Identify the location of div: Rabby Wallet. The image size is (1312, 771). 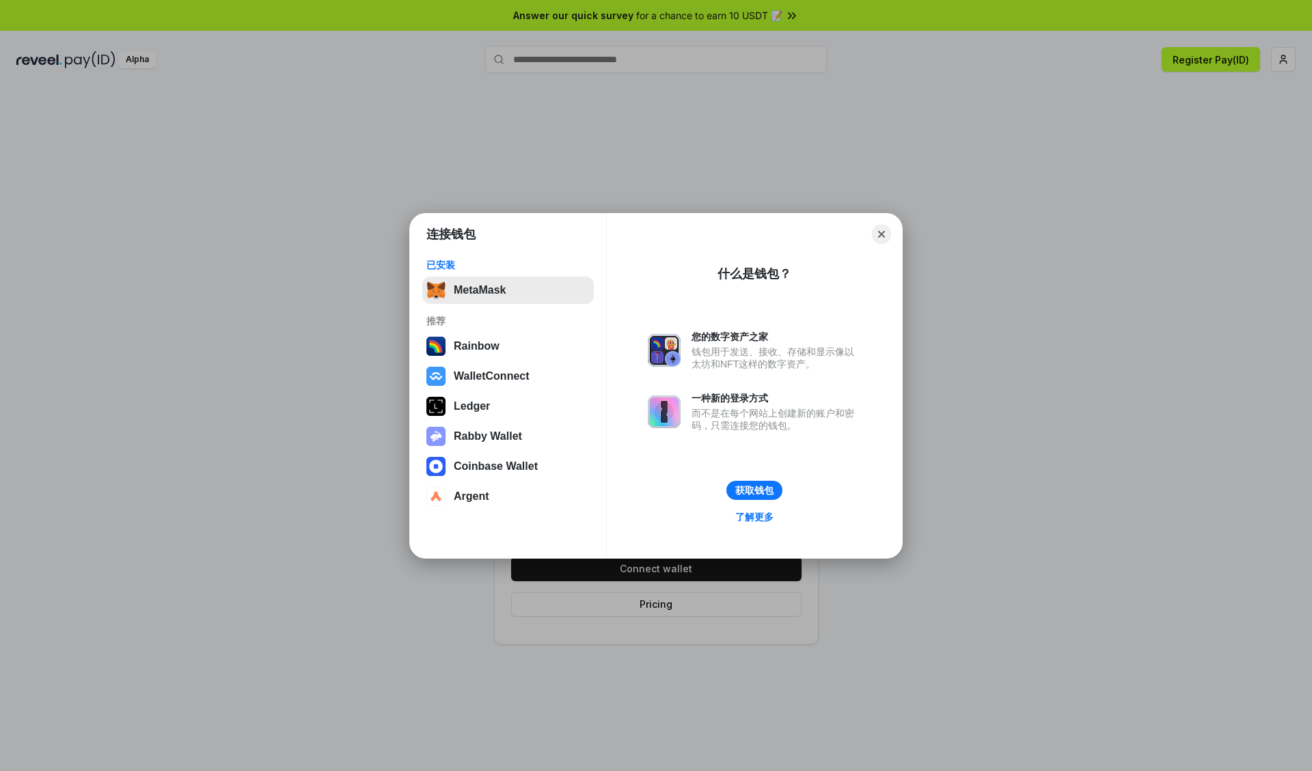
(488, 437).